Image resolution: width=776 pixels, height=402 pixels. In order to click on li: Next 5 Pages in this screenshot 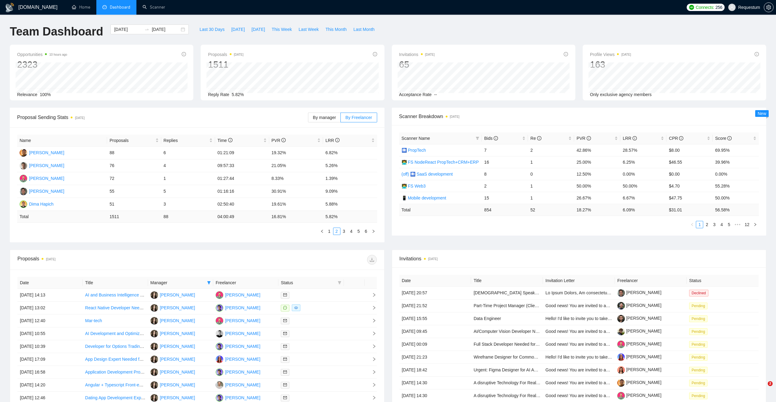, I will do `click(738, 225)`.